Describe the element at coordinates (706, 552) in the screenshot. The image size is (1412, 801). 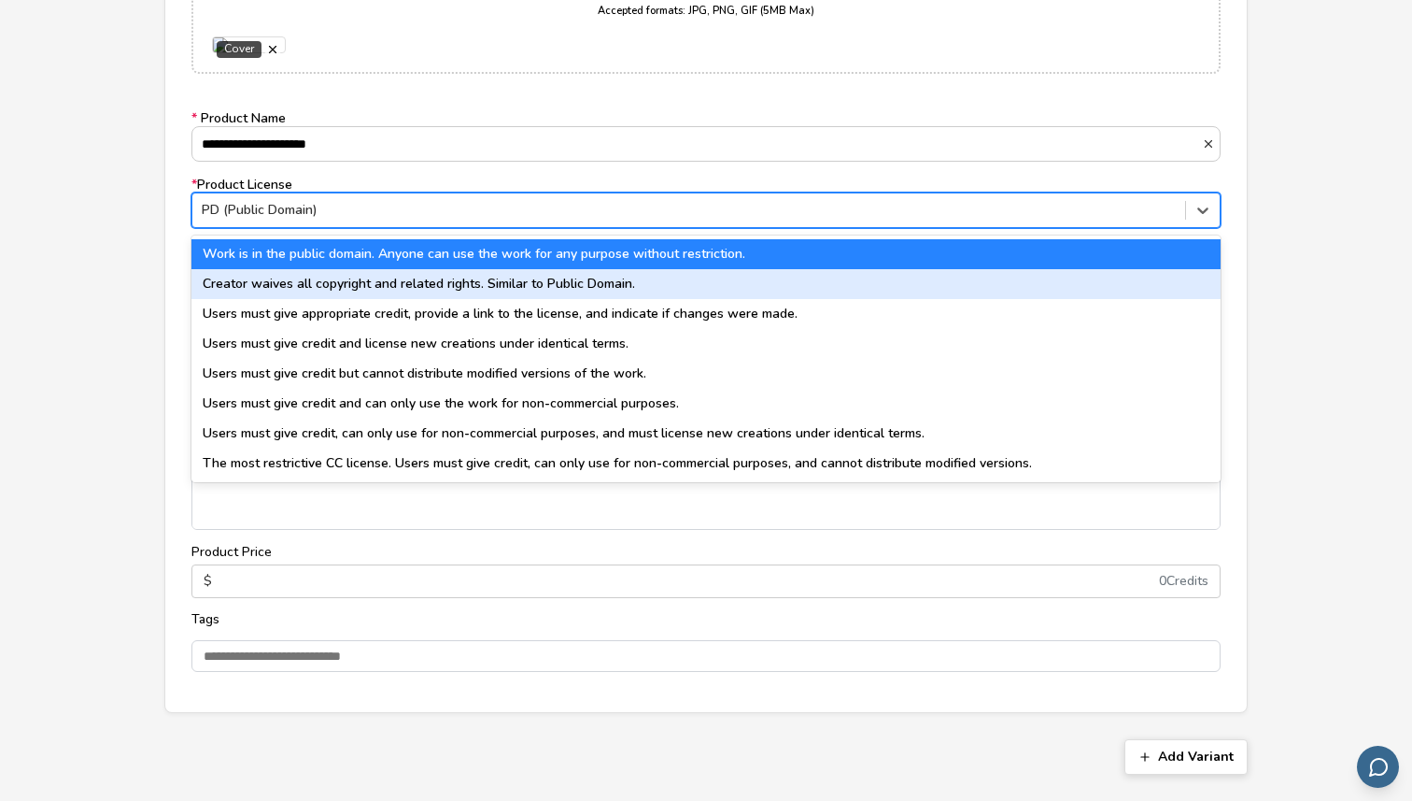
I see `label: Product Price` at that location.